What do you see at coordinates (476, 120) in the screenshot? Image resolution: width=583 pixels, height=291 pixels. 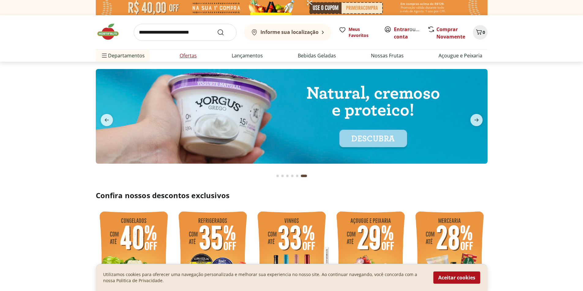 I see `button: next` at bounding box center [476, 120].